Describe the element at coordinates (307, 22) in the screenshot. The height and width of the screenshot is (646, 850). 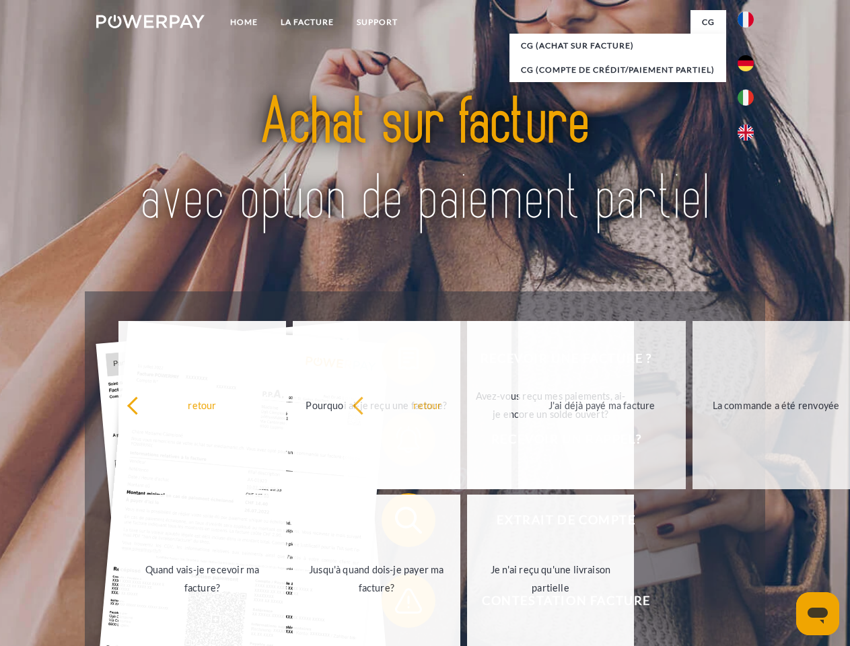
I see `a: LA FACTURE` at that location.